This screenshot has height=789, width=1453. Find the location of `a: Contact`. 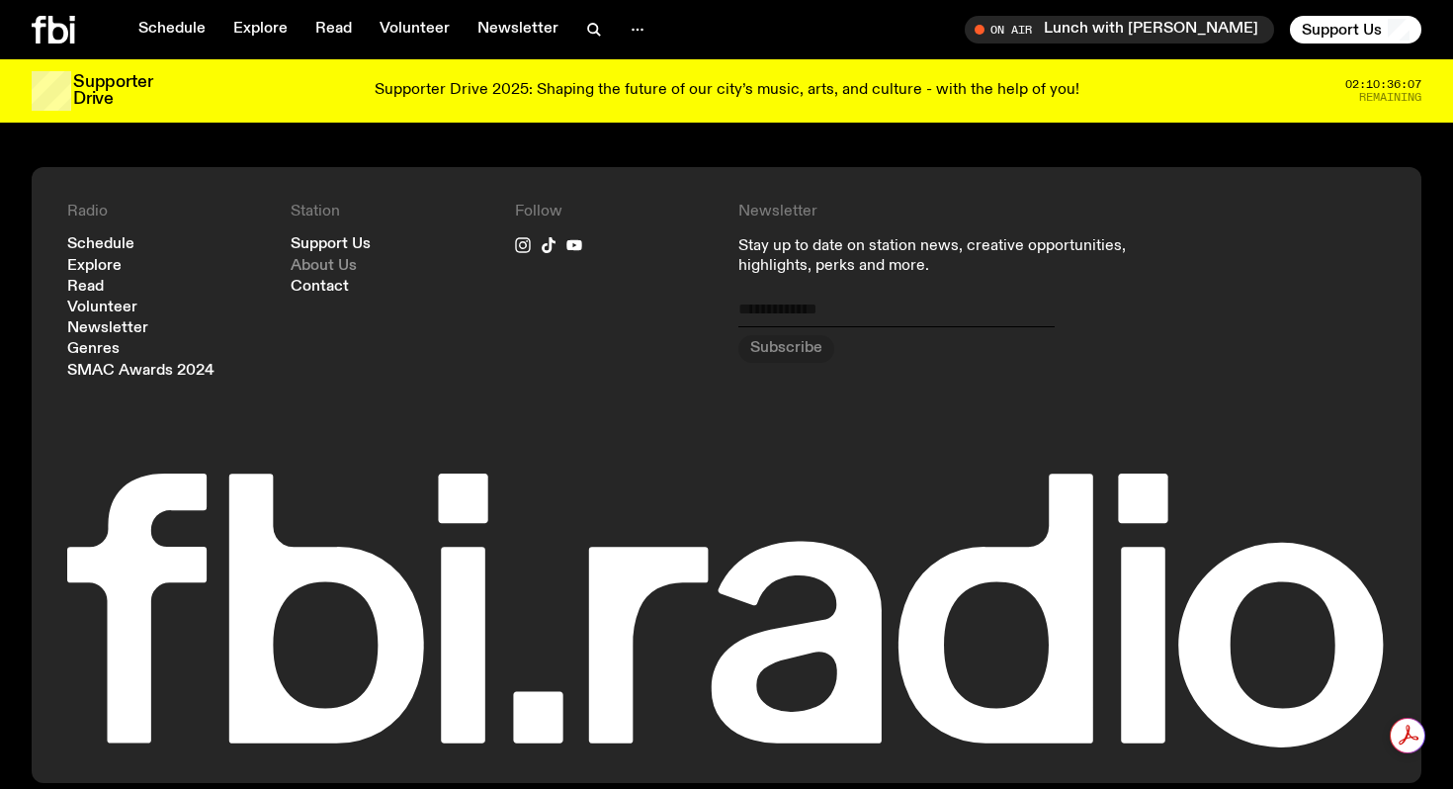

a: Contact is located at coordinates (319, 287).